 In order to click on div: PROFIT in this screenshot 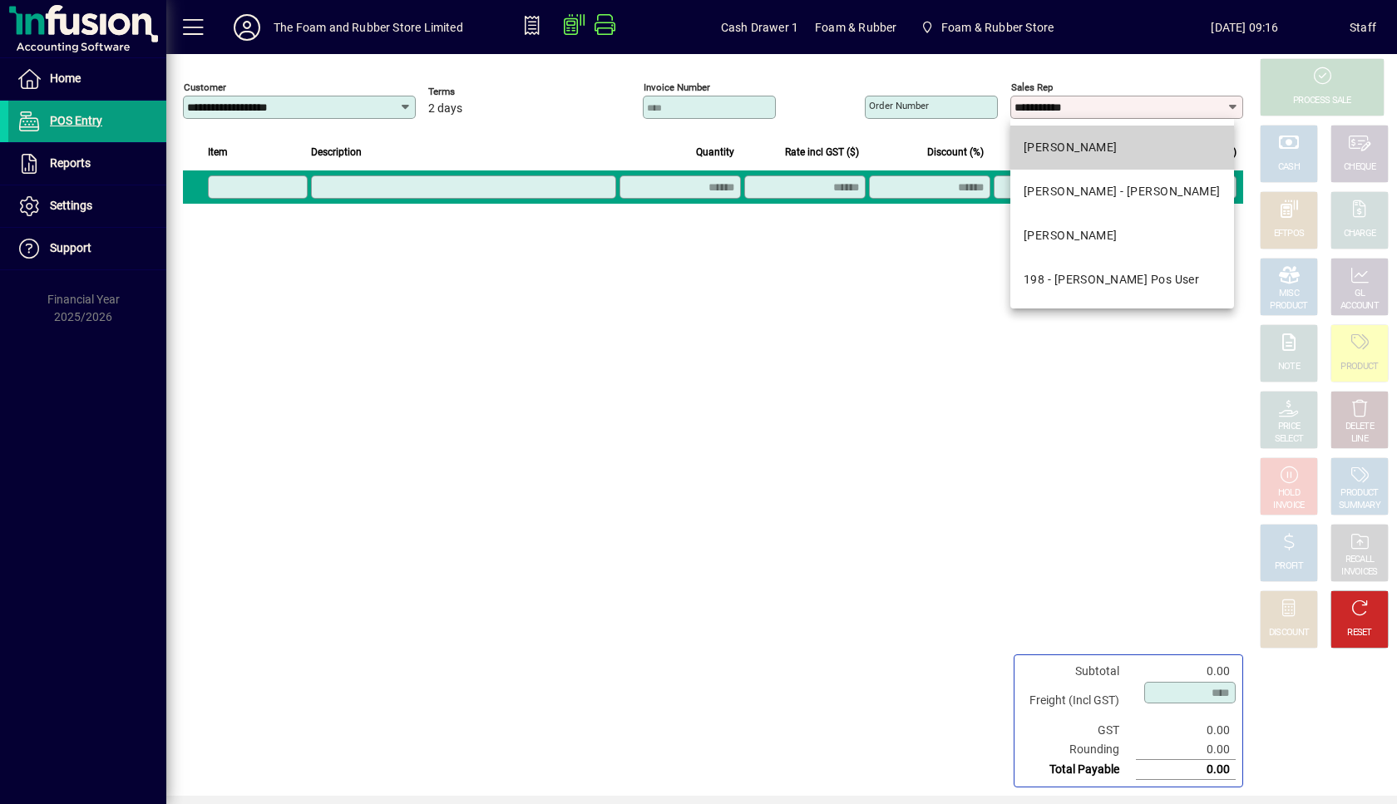, I will do `click(1289, 566)`.